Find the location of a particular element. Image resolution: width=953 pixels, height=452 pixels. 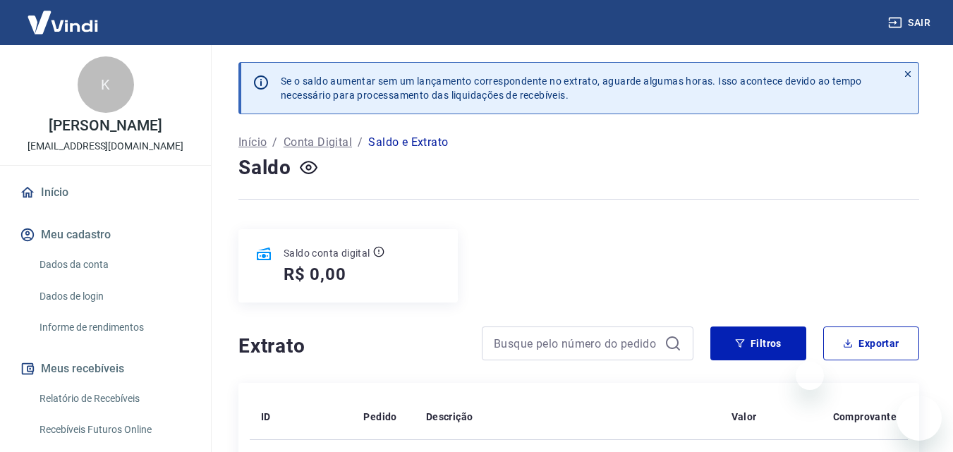

input: Busque pelo número do pedido is located at coordinates (576, 343).